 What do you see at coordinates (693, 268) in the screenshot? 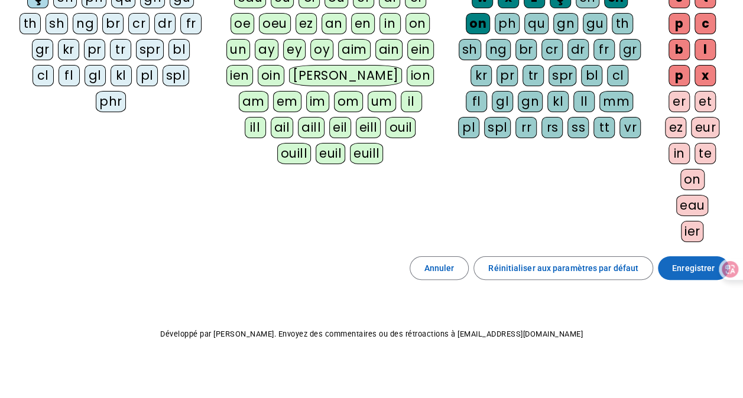
I see `span: Enregistrer` at bounding box center [693, 268].